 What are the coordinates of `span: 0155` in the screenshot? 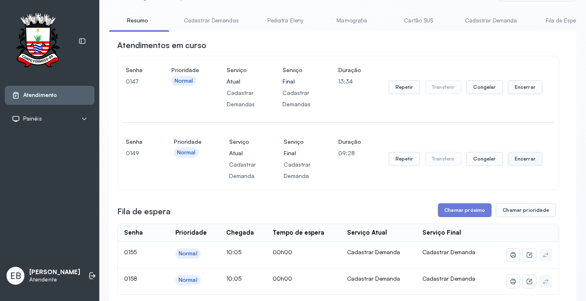 It's located at (130, 251).